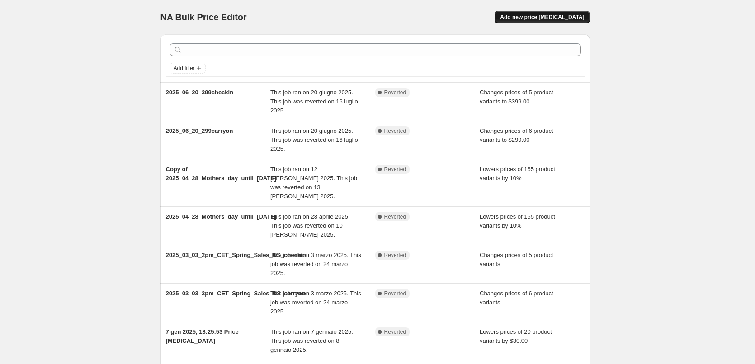 The height and width of the screenshot is (364, 755). What do you see at coordinates (236, 255) in the screenshot?
I see `span: 2025_03_03_2pm_CET_Spring_Sales_US_checkin` at bounding box center [236, 255].